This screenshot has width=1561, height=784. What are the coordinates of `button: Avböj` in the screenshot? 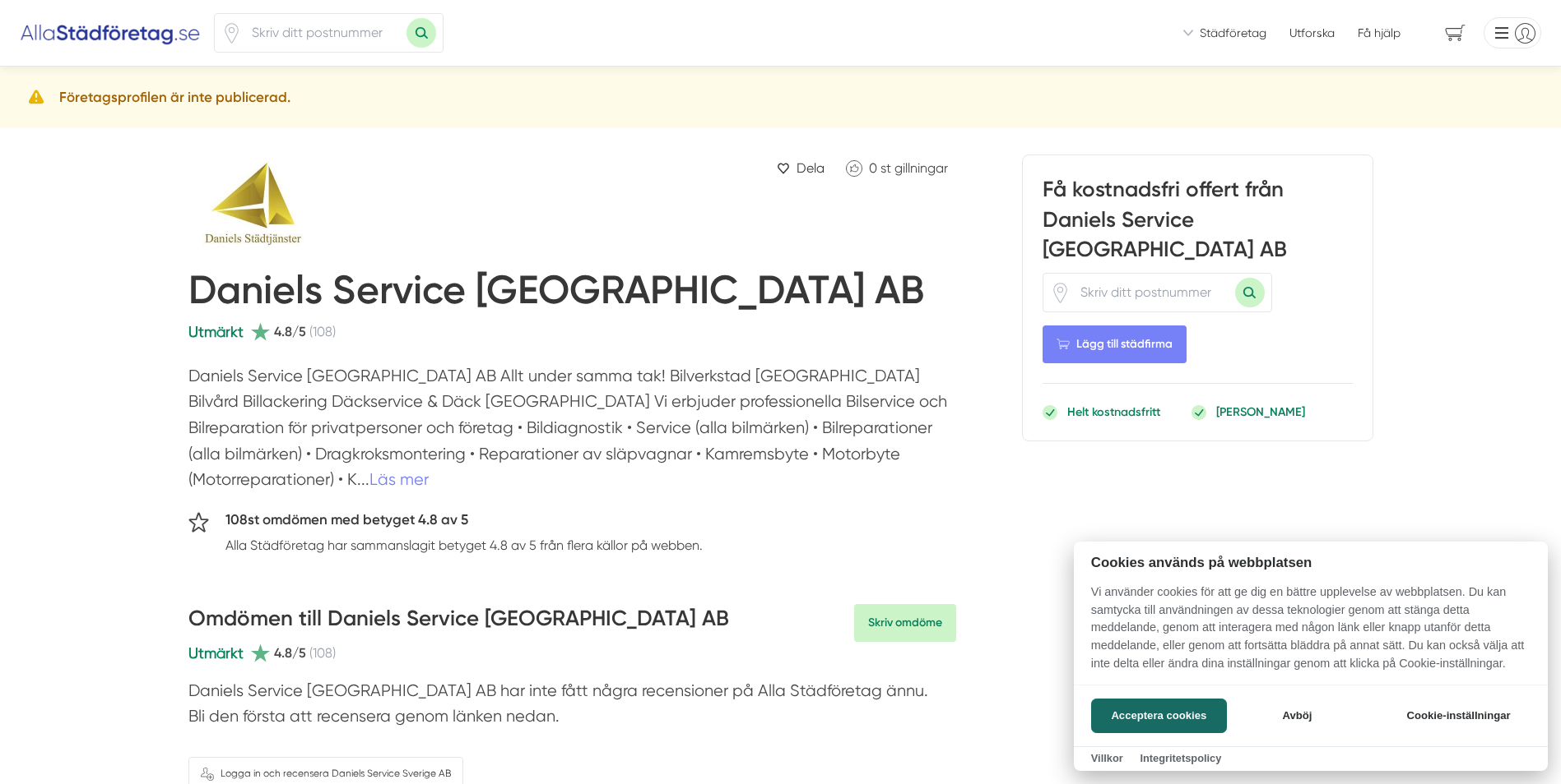 It's located at (1296, 716).